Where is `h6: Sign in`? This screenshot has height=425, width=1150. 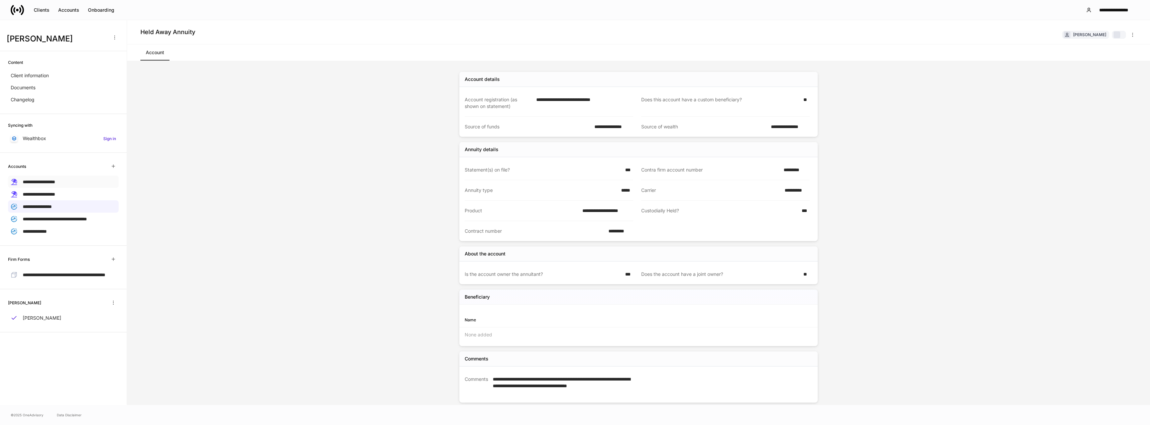
h6: Sign in is located at coordinates (110, 138).